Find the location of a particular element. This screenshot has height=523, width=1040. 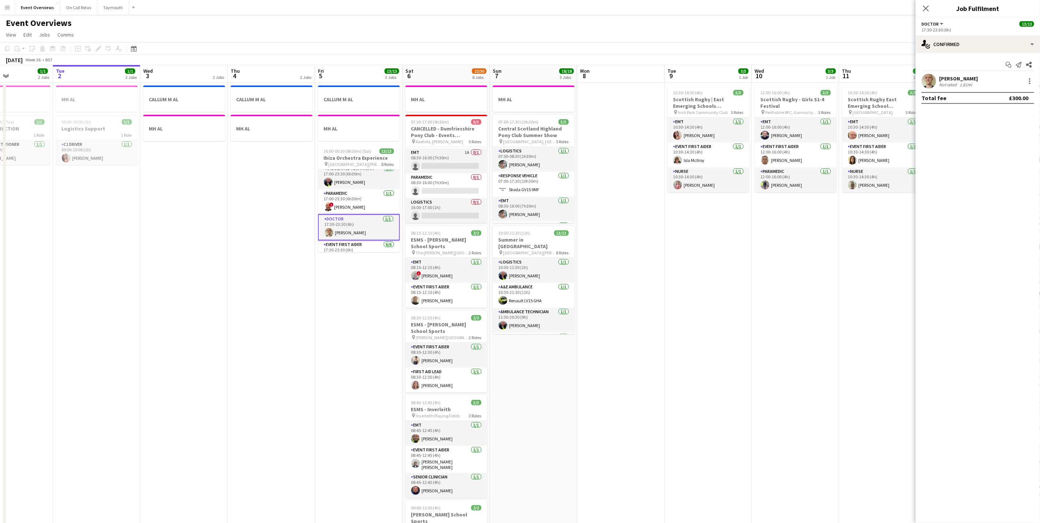

span: 09:00-13:00 (4h) is located at coordinates (426, 508).